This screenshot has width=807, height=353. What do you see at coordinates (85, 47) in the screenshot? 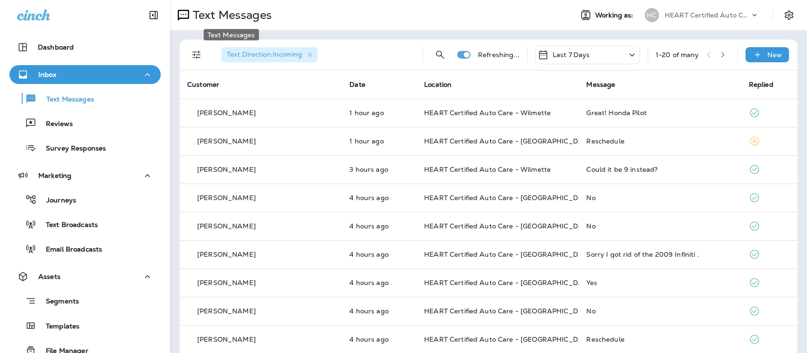
I see `button: Dashboard` at bounding box center [85, 47].